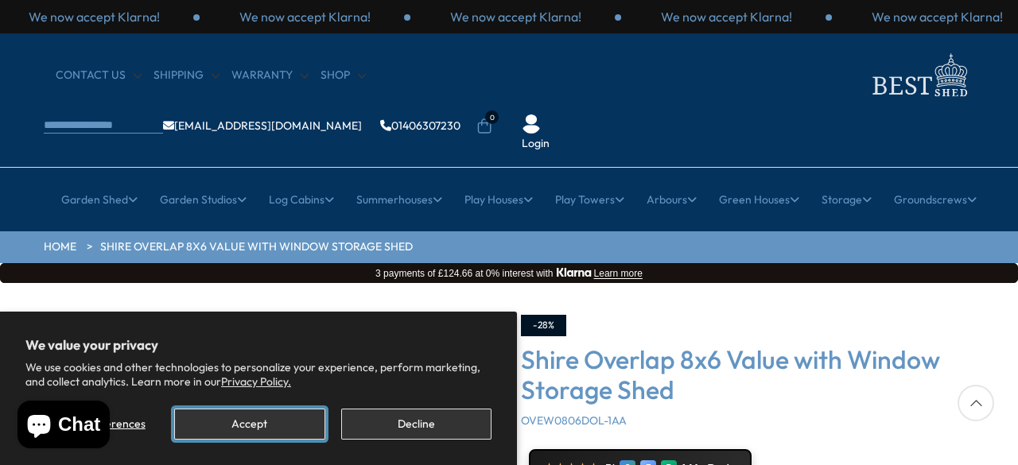  I want to click on a: Groundscrews, so click(935, 200).